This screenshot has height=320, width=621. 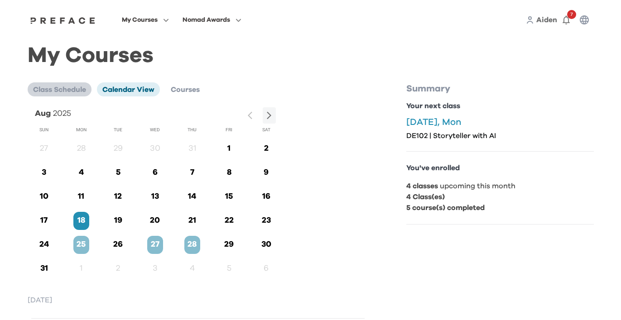 What do you see at coordinates (206, 20) in the screenshot?
I see `span: Nomad Awards` at bounding box center [206, 20].